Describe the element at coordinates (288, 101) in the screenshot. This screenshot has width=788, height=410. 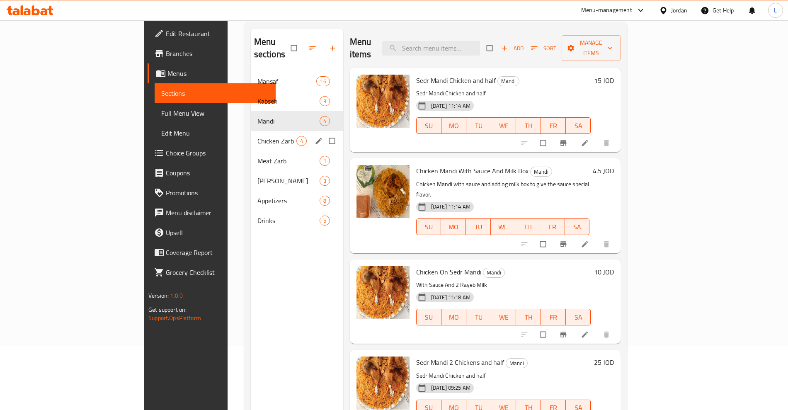
I see `div: Kabseh` at that location.